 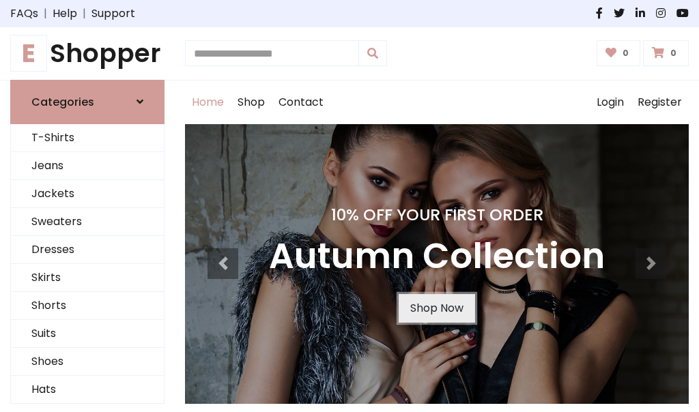 What do you see at coordinates (87, 250) in the screenshot?
I see `a: Dresses` at bounding box center [87, 250].